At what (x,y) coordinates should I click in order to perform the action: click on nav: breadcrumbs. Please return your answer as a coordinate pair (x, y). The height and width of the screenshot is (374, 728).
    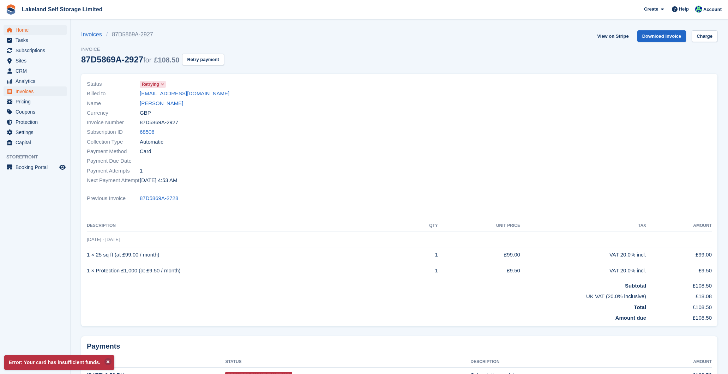
    Looking at the image, I should click on (152, 35).